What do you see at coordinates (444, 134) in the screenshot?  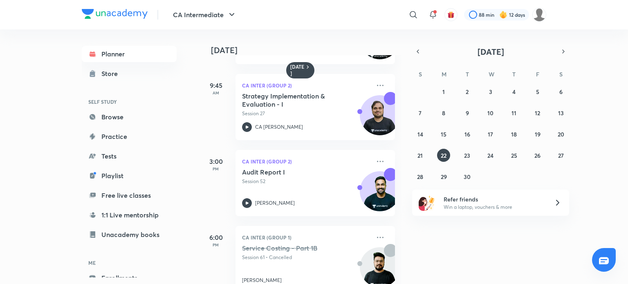 I see `abbr: September 15, 2025` at bounding box center [444, 134].